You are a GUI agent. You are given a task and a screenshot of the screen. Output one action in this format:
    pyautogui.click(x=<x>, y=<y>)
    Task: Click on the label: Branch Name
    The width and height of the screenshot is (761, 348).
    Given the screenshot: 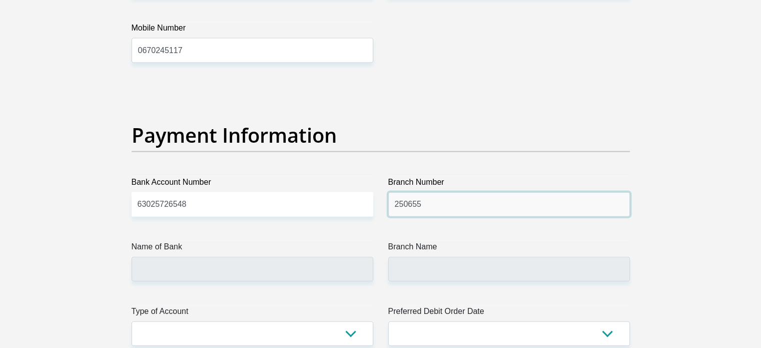 What is the action you would take?
    pyautogui.click(x=509, y=249)
    